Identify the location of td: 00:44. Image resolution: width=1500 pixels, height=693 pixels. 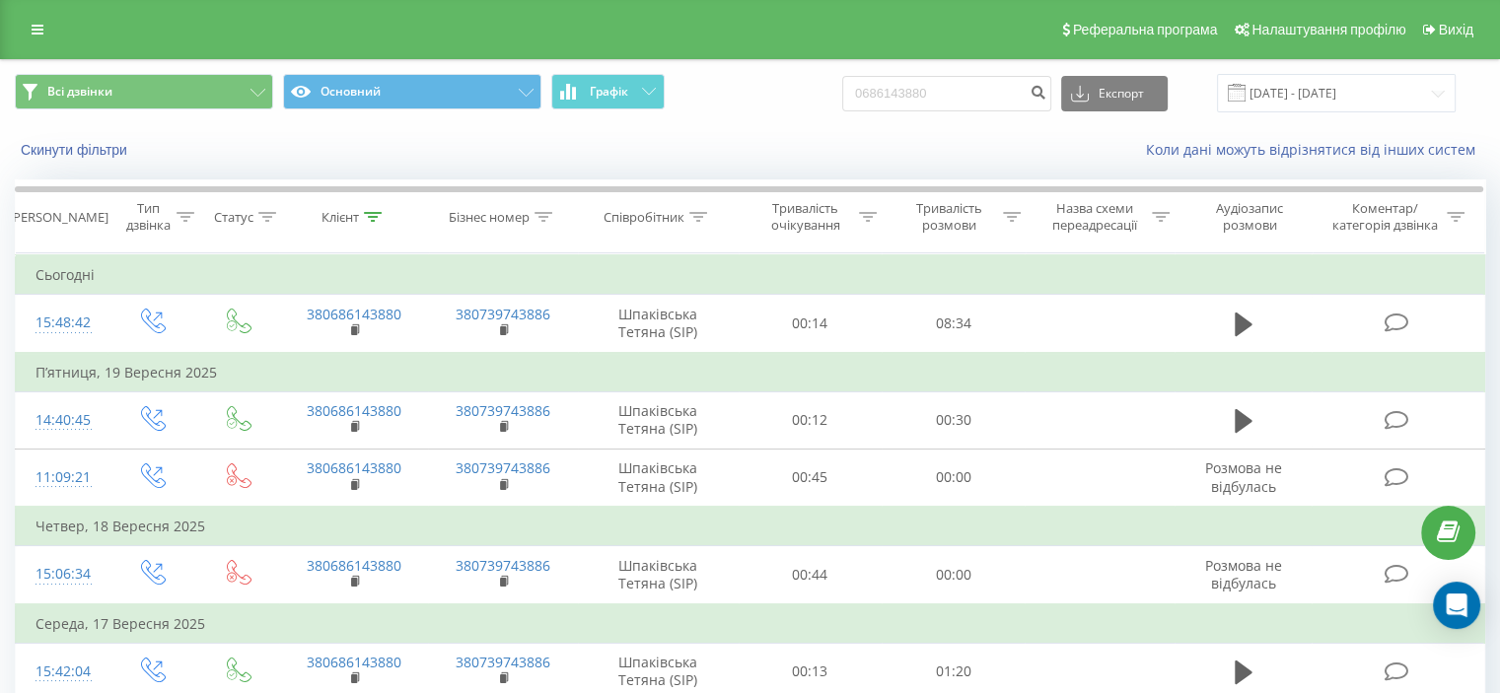
(810, 575).